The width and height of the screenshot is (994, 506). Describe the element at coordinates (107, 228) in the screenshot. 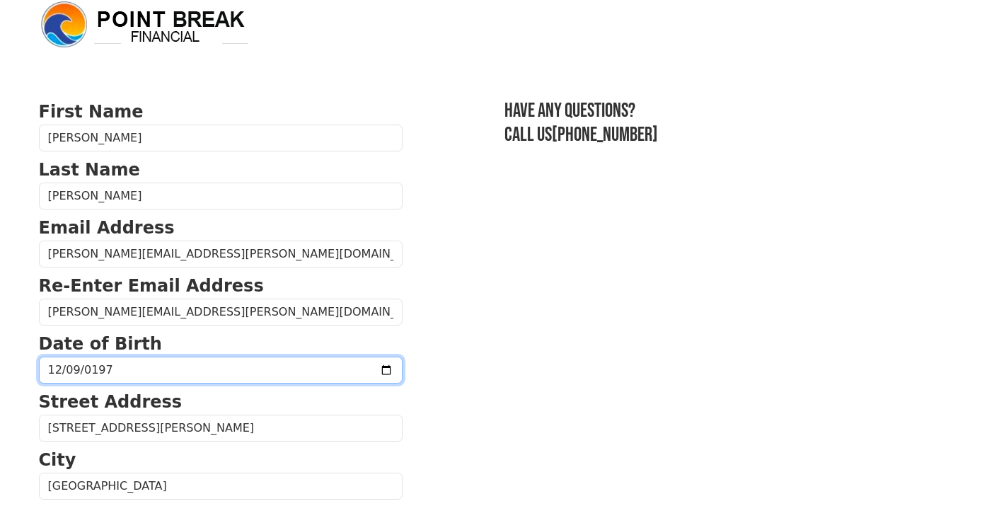

I see `strong: Email Address` at that location.